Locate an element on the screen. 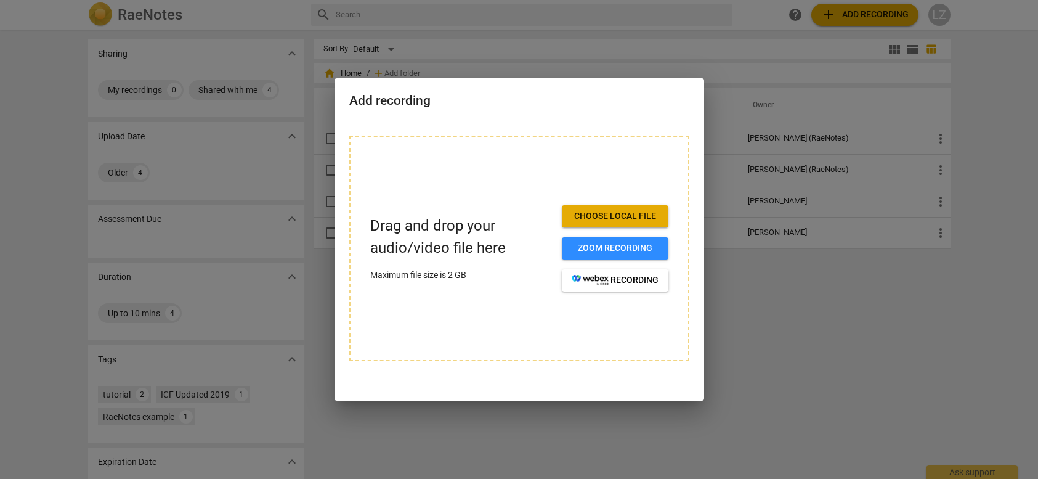 Image resolution: width=1038 pixels, height=479 pixels. button: Choose local file is located at coordinates (615, 216).